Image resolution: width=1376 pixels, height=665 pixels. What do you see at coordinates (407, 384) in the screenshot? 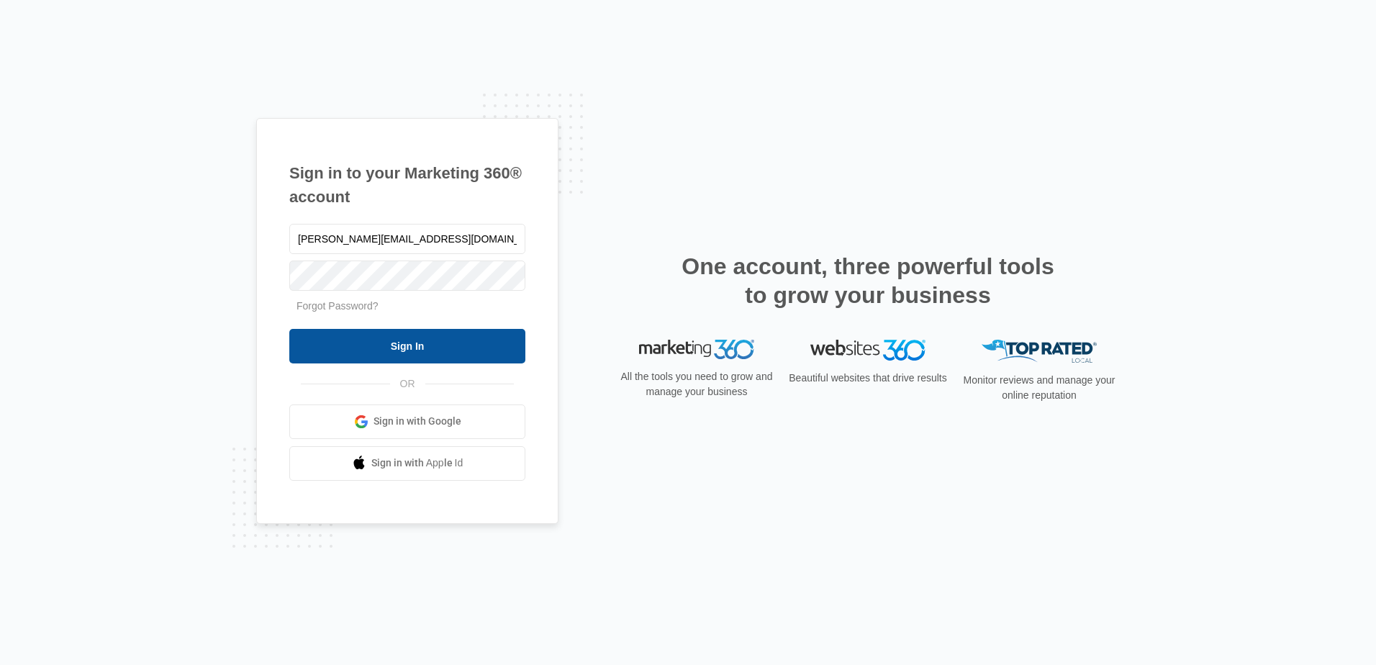
I see `span: OR` at bounding box center [407, 384].